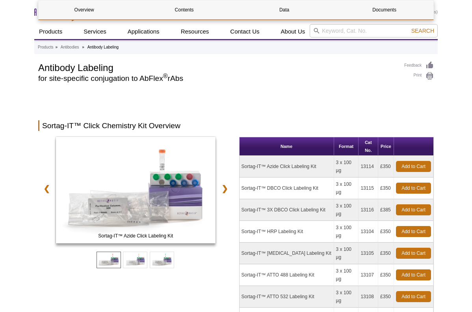  Describe the element at coordinates (103, 47) in the screenshot. I see `li: Antibody Labeling` at that location.